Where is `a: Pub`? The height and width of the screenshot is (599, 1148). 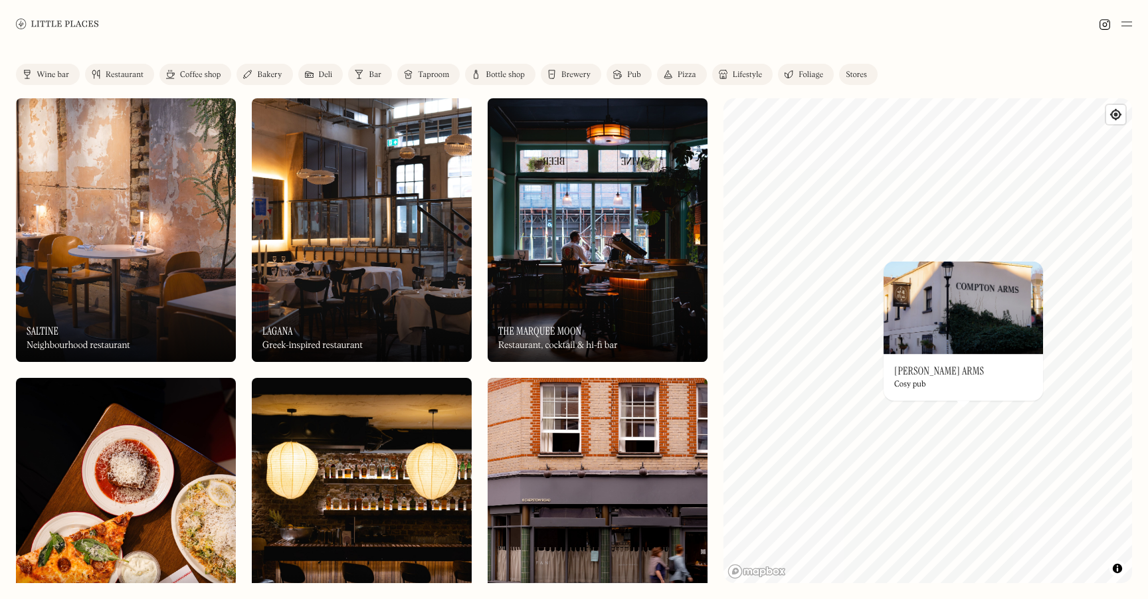 a: Pub is located at coordinates (629, 74).